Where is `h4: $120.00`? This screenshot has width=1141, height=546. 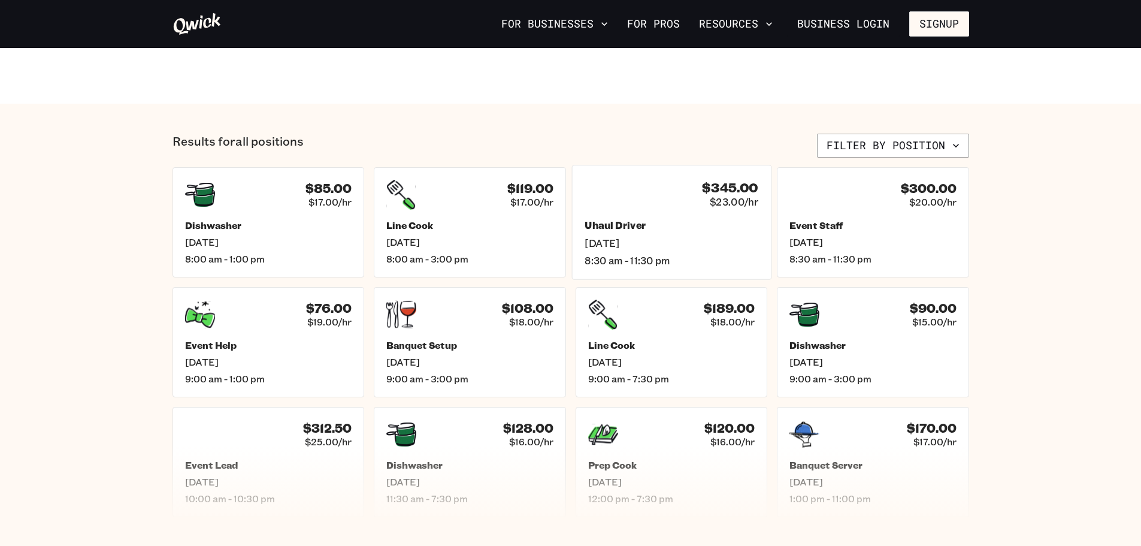
h4: $120.00 is located at coordinates (729, 428).